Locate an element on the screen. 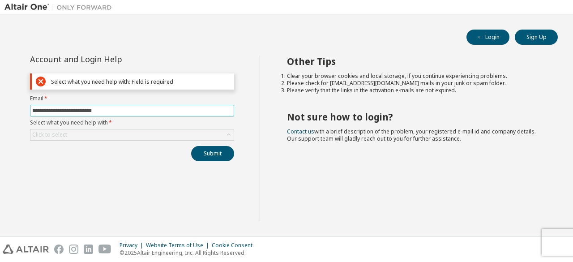 This screenshot has width=573, height=262. img: altair_logo.svg is located at coordinates (26, 249).